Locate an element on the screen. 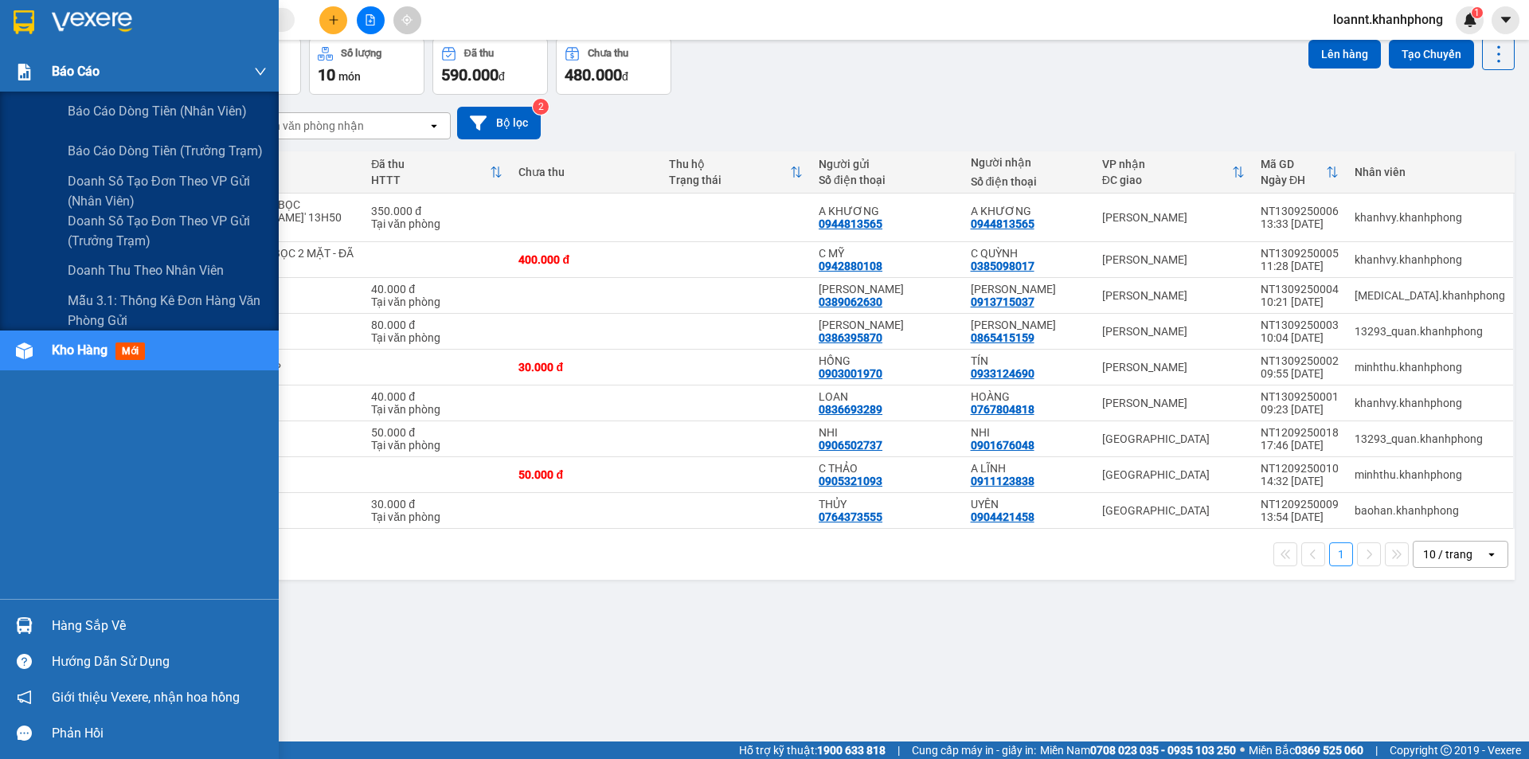 Image resolution: width=1529 pixels, height=759 pixels. img: solution-icon is located at coordinates (24, 72).